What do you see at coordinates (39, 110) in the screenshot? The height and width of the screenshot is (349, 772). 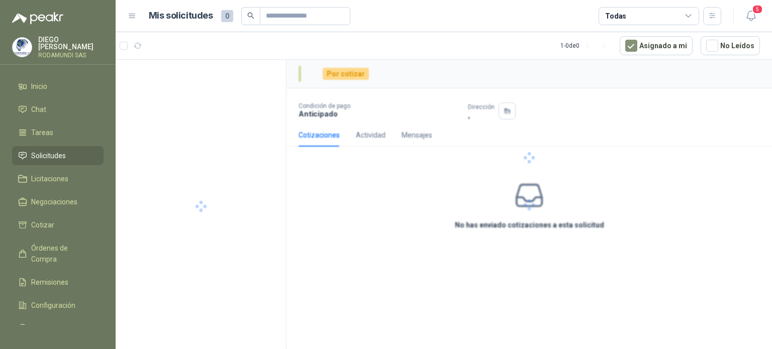 I see `span: Chat` at bounding box center [39, 110].